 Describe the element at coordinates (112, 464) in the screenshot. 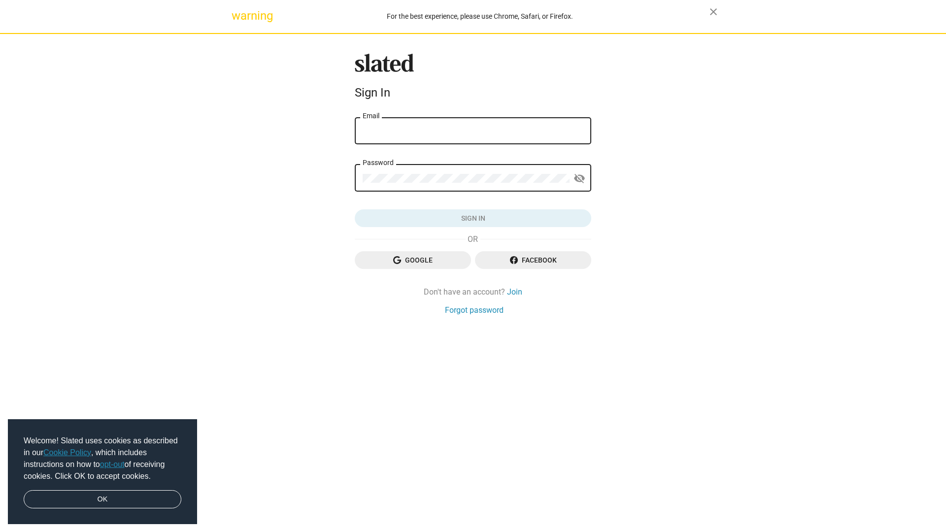

I see `a: opt-out` at that location.